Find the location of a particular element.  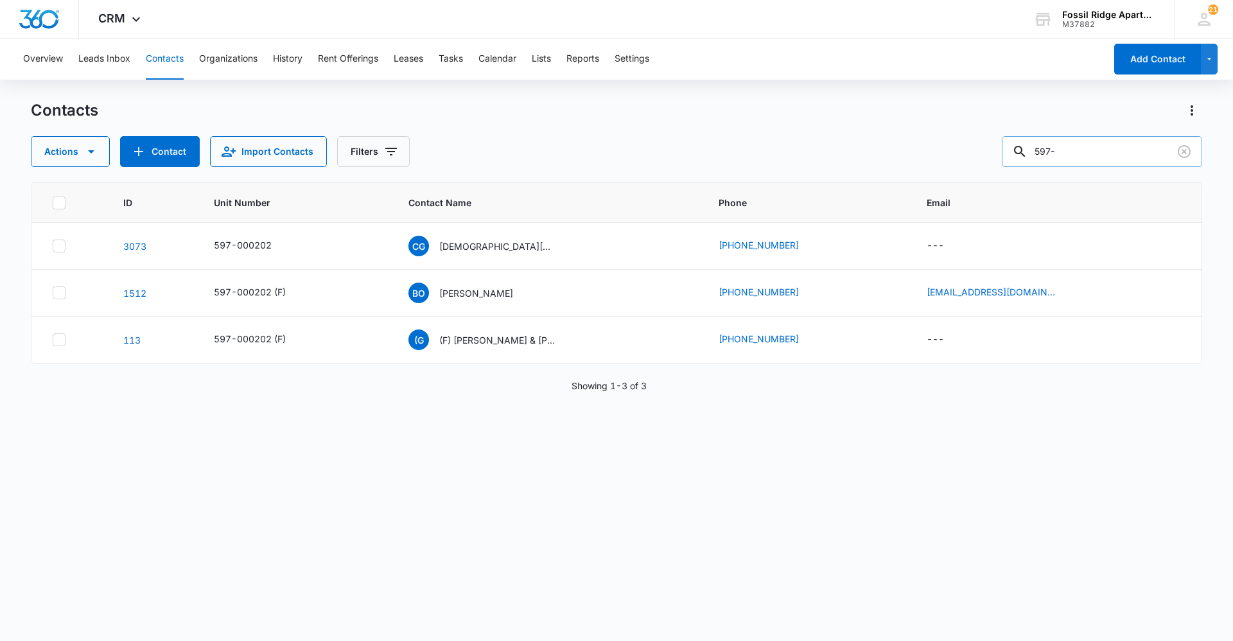

button: Organizations is located at coordinates (228, 59).